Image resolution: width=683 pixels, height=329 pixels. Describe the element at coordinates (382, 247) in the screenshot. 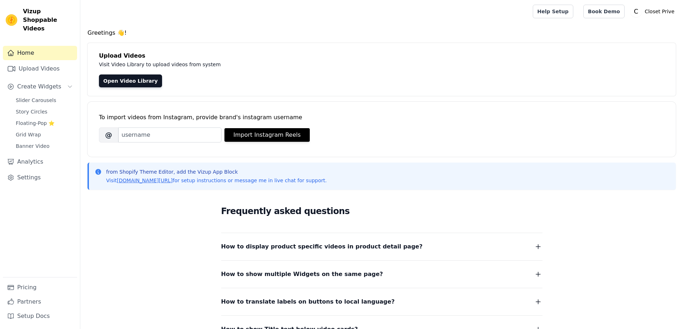

I see `button: How to display product specific videos in product detail page?` at that location.